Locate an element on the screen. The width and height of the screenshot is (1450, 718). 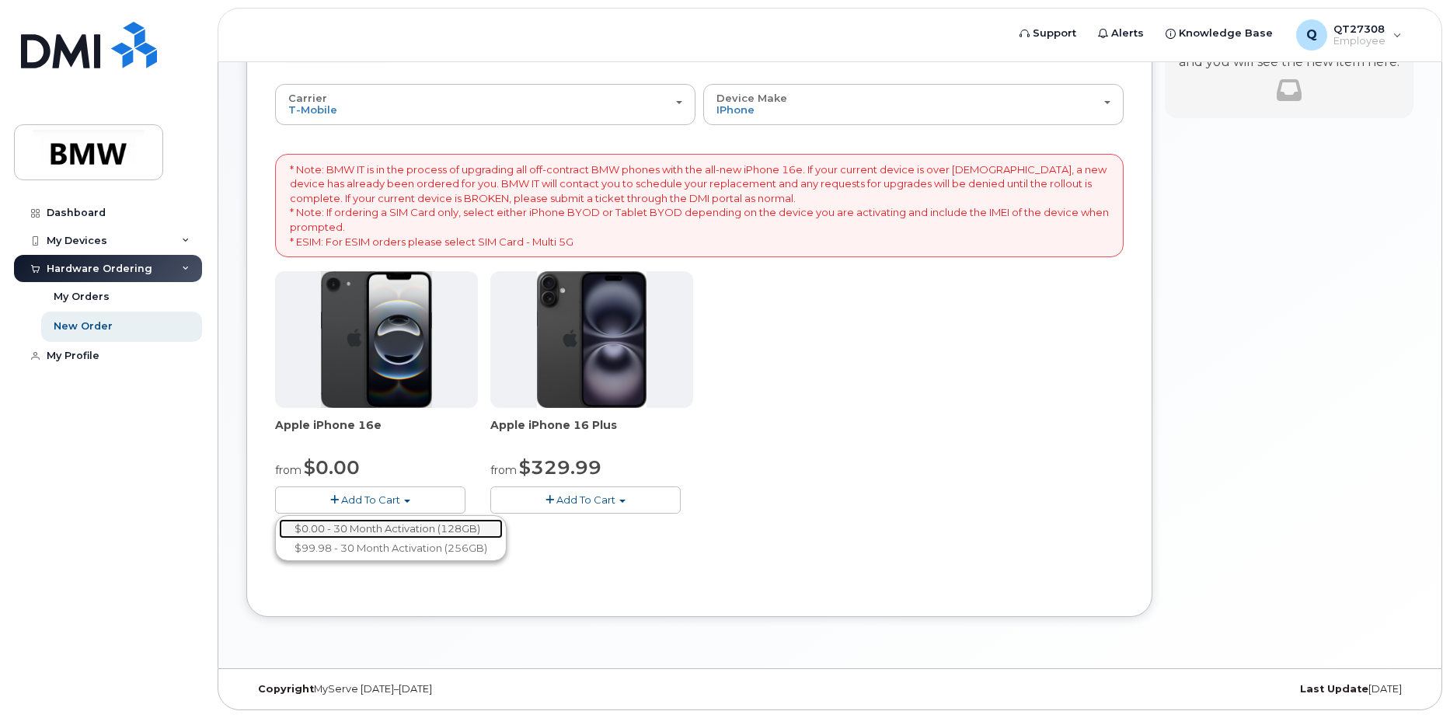
a: $99.98 - 30 Month Activation (256GB) is located at coordinates (391, 548).